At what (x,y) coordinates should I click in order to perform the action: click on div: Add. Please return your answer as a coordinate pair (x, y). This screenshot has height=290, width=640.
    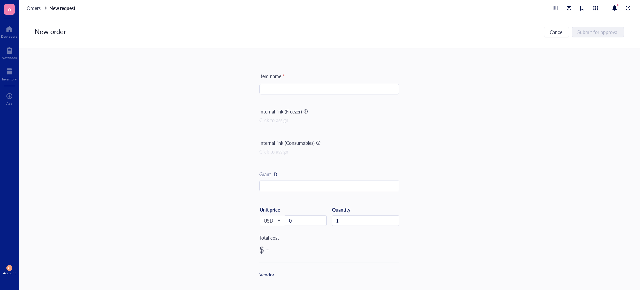
    Looking at the image, I should click on (9, 103).